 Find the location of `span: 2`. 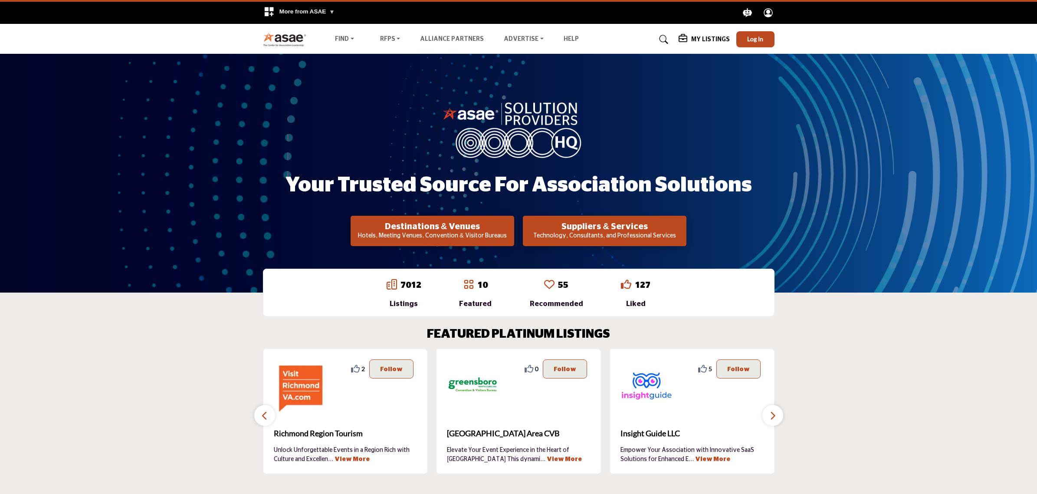

span: 2 is located at coordinates (363, 368).